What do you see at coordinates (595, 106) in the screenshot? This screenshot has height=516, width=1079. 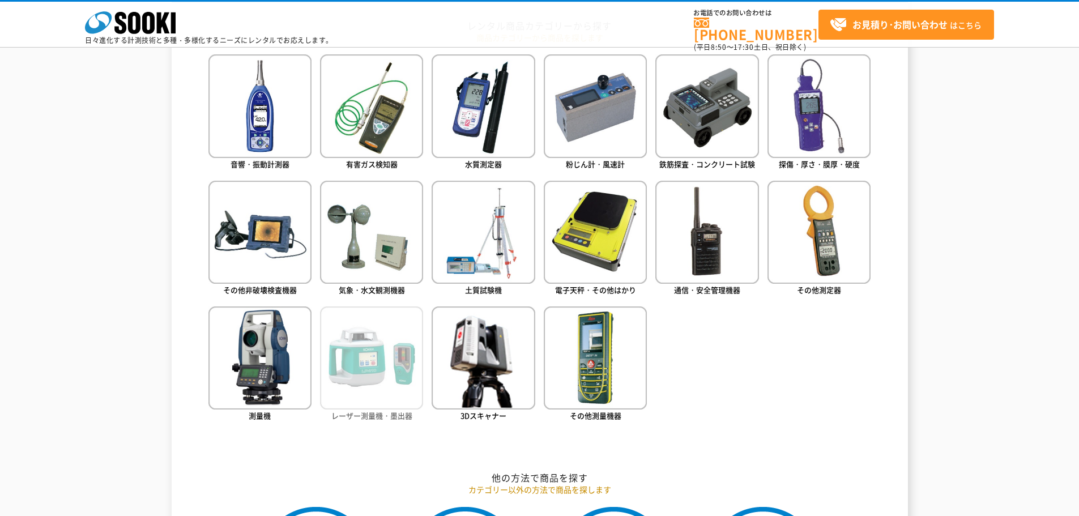 I see `img: 粉じん計・風速計` at bounding box center [595, 106].